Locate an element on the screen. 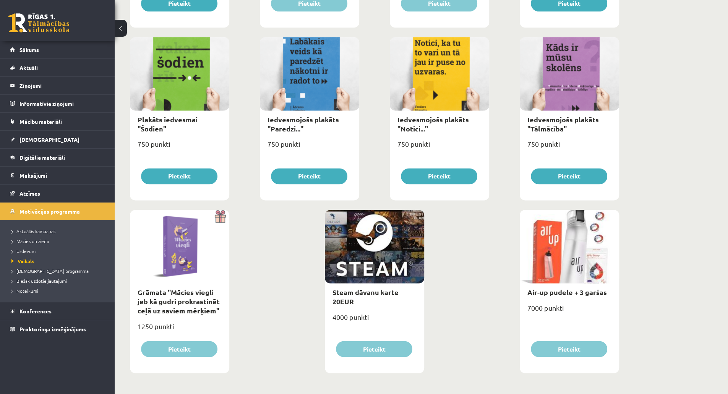 The height and width of the screenshot is (394, 728). a: Iedvesmojošs plakāts "Paredzi..." is located at coordinates (303, 124).